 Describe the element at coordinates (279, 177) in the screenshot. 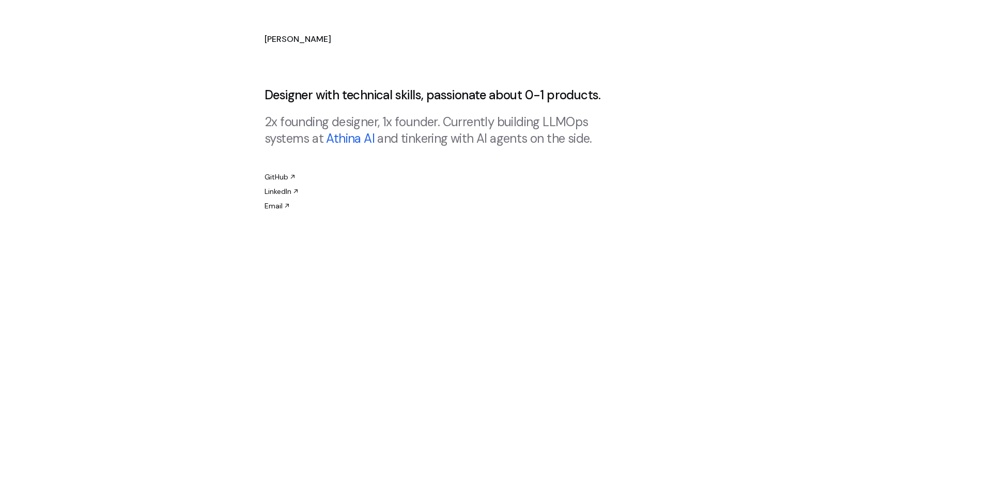

I see `a: GitHub` at that location.